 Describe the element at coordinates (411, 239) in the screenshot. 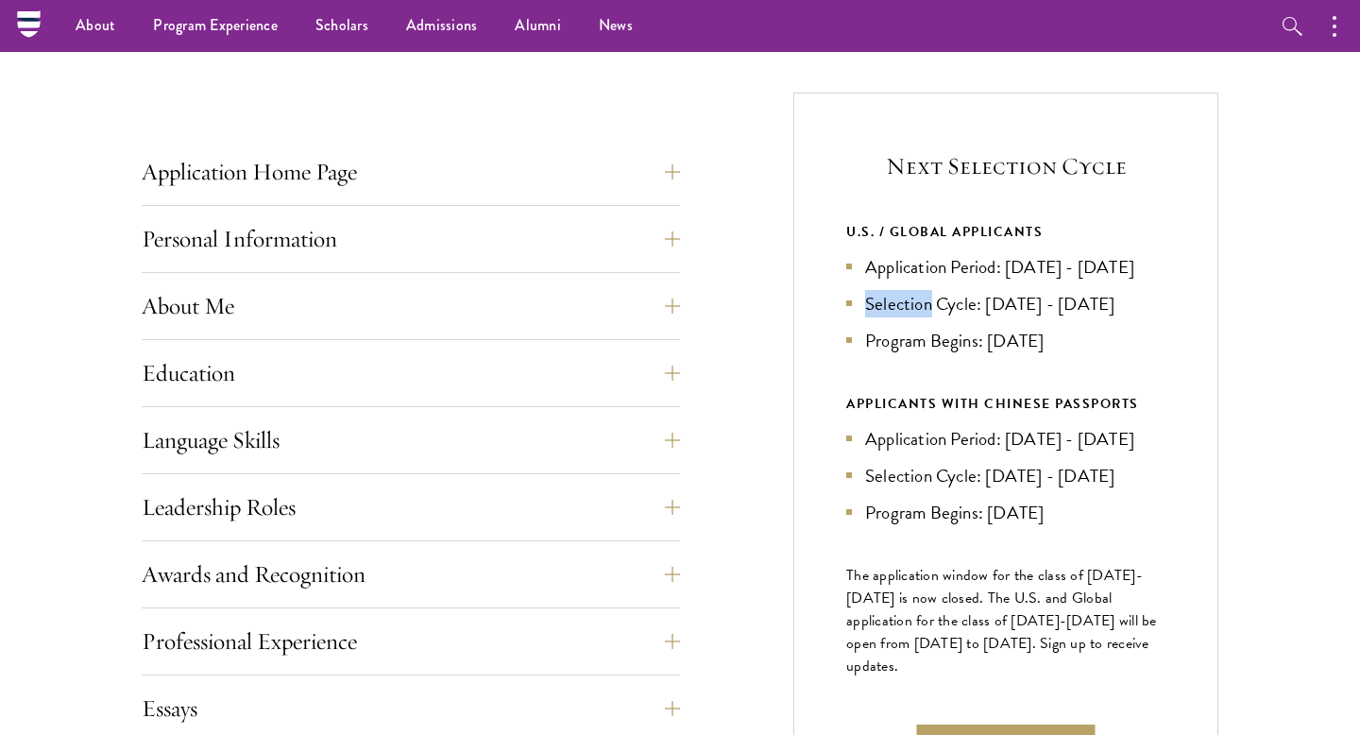

I see `button: Personal Information` at that location.